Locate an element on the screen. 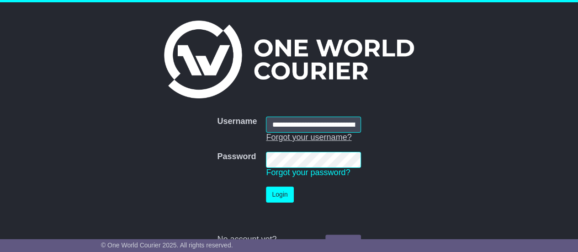  img: One World is located at coordinates (289, 59).